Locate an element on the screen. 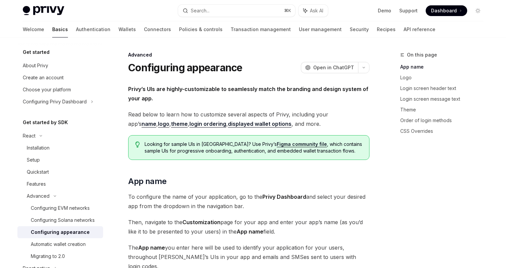 The width and height of the screenshot is (506, 268). a: CSS Overrides is located at coordinates (444, 131).